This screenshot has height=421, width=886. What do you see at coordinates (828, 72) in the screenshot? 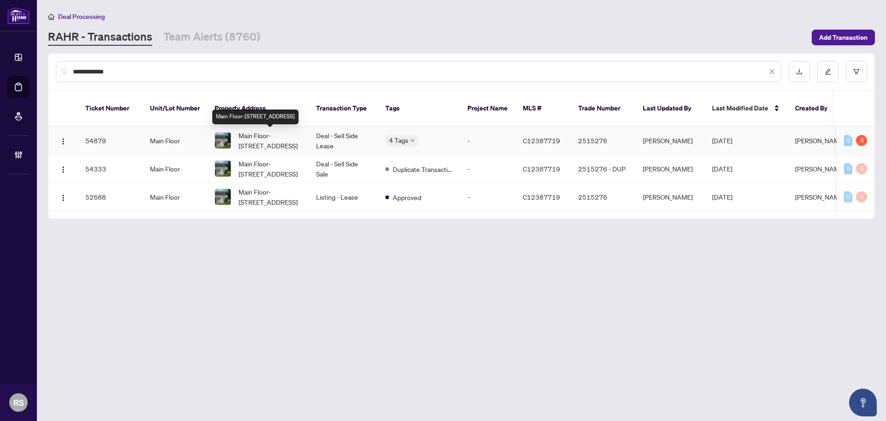
I see `span: edit` at bounding box center [828, 72].